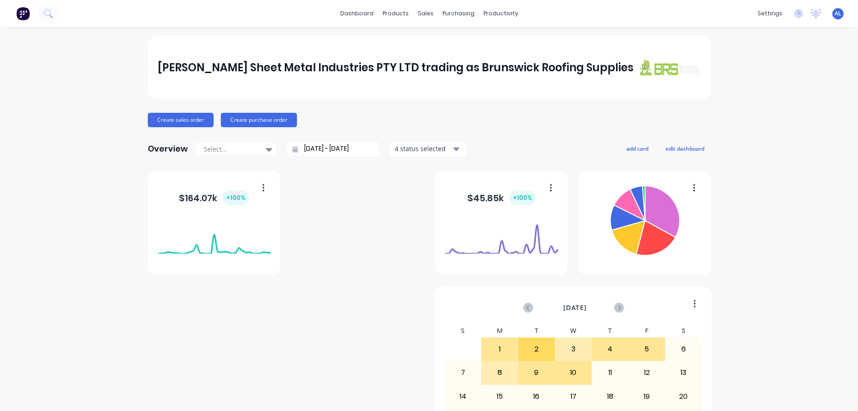  Describe the element at coordinates (357, 14) in the screenshot. I see `a: dashboard` at that location.